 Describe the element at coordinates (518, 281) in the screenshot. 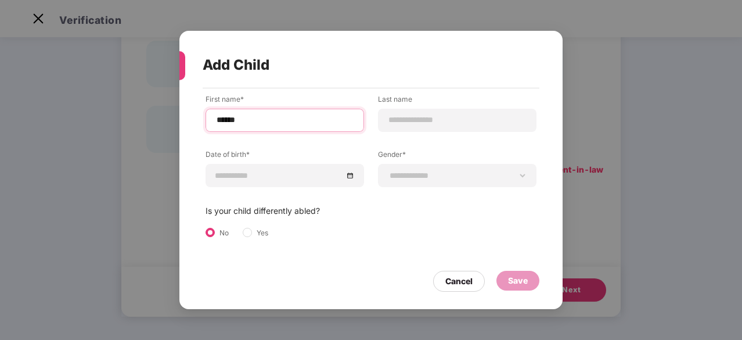

I see `div: Save` at that location.